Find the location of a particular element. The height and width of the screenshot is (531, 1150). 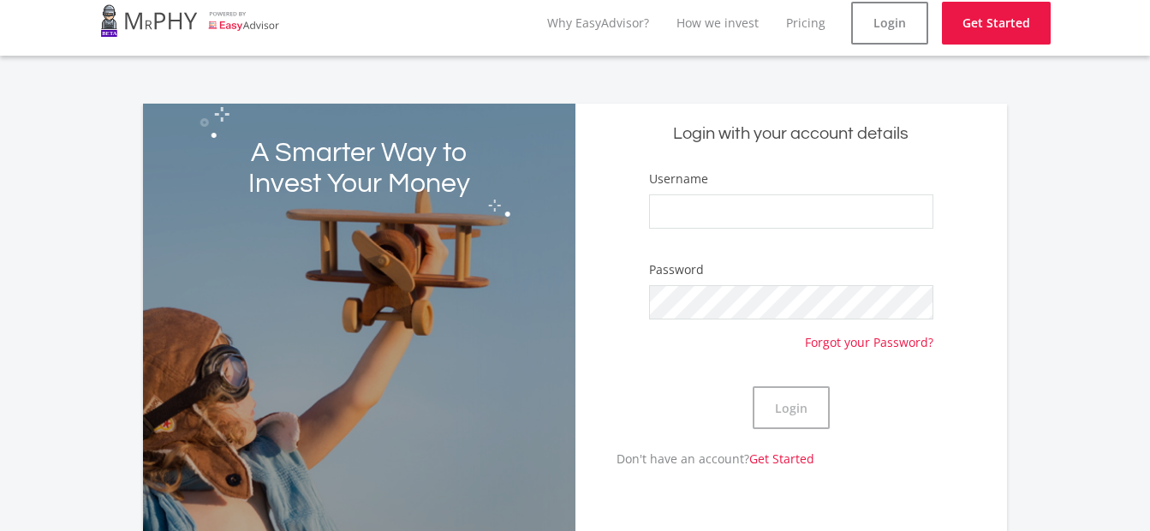

a: How we invest is located at coordinates (718, 22).